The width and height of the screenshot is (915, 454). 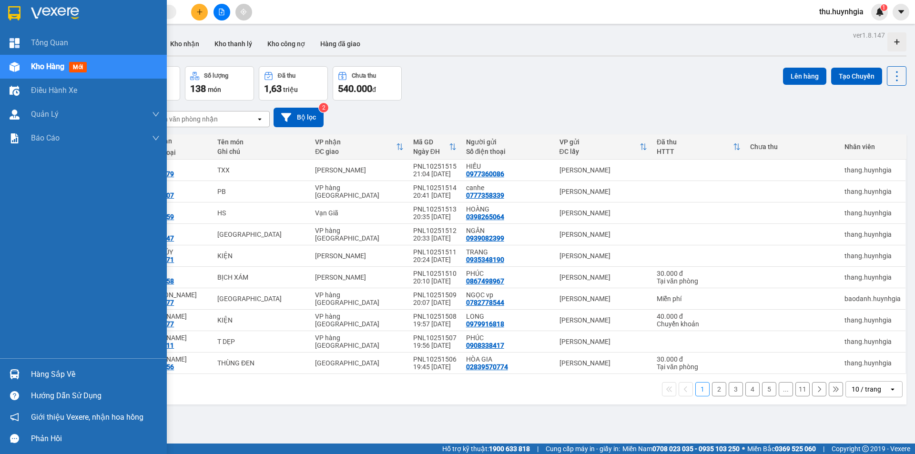 What do you see at coordinates (782, 449) in the screenshot?
I see `span: Miền Bắc` at bounding box center [782, 449].